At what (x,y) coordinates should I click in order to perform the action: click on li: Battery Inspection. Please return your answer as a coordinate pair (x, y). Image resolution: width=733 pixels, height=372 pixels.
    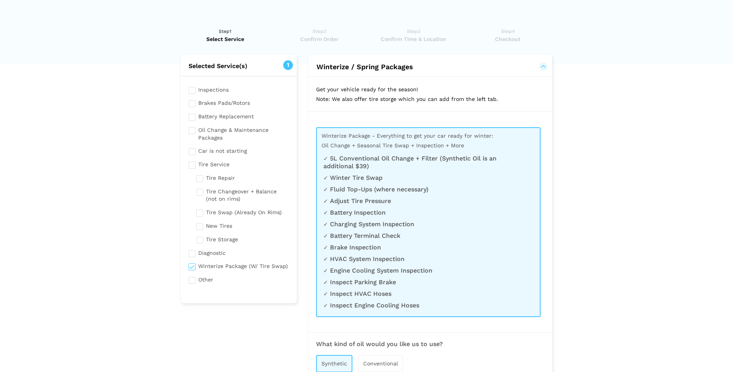
    Looking at the image, I should click on (424, 213).